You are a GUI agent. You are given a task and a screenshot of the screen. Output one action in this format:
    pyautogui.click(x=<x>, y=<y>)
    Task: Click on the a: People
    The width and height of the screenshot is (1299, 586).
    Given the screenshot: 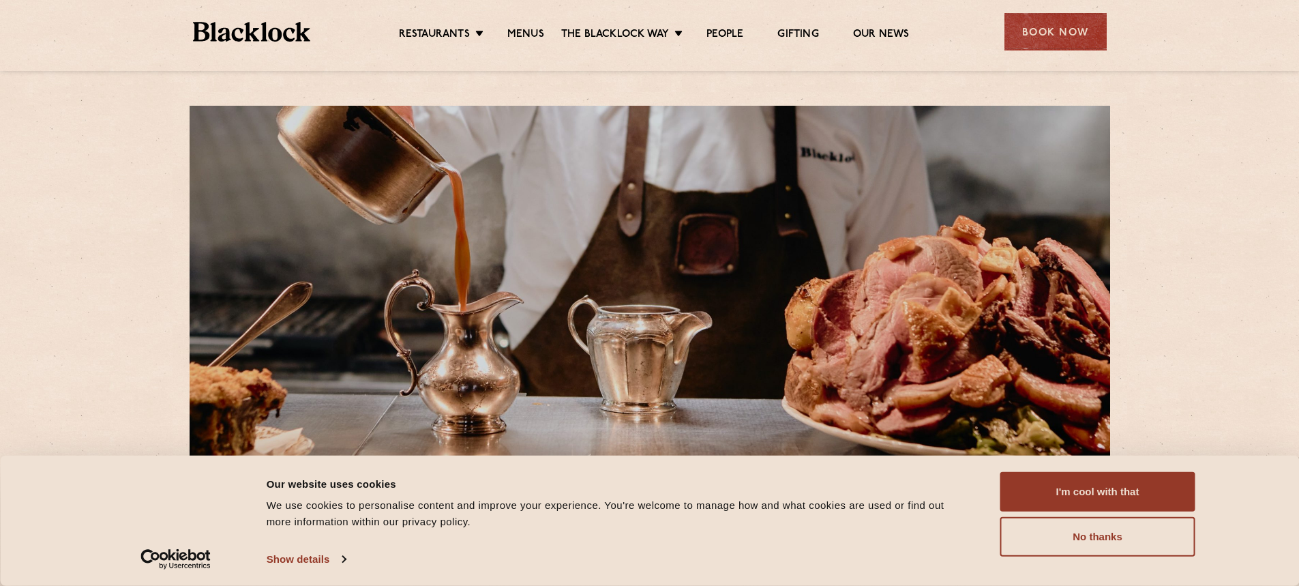 What is the action you would take?
    pyautogui.click(x=725, y=35)
    